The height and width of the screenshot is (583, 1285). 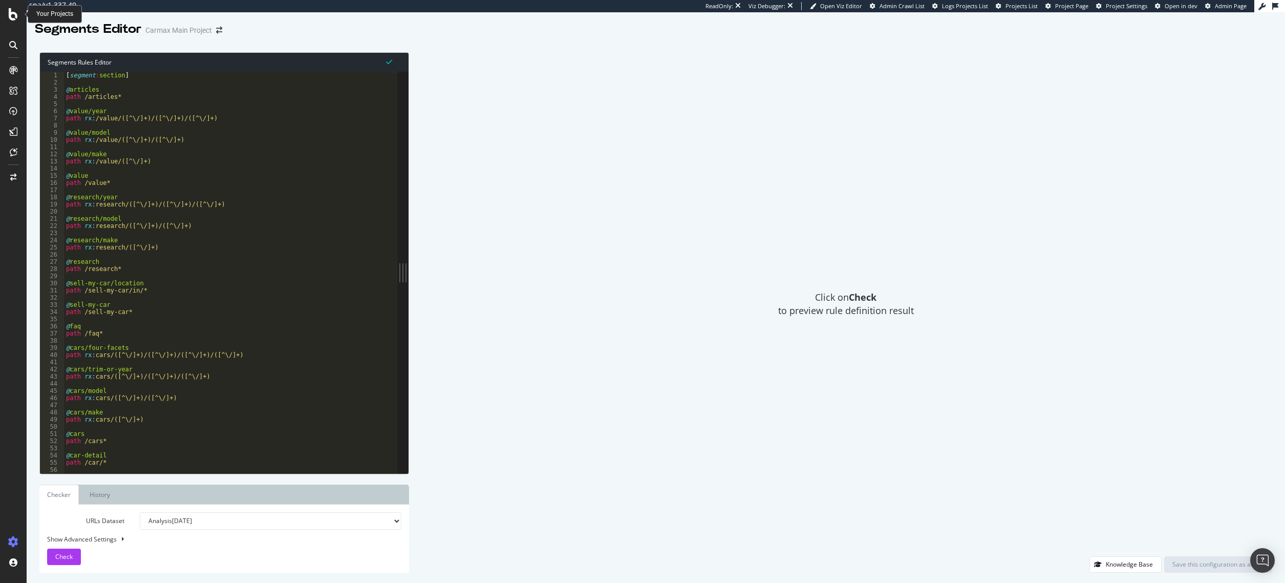 I want to click on div: 21, so click(x=52, y=219).